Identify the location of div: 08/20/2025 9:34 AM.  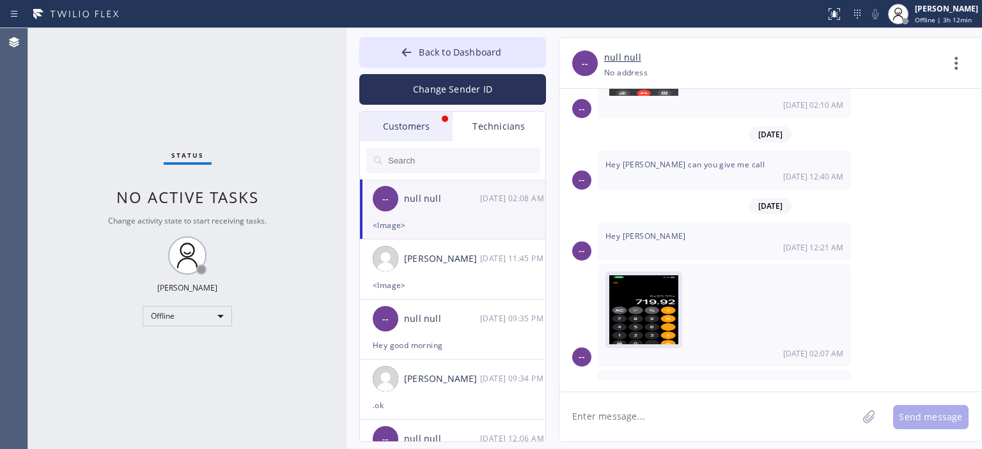
(513, 378).